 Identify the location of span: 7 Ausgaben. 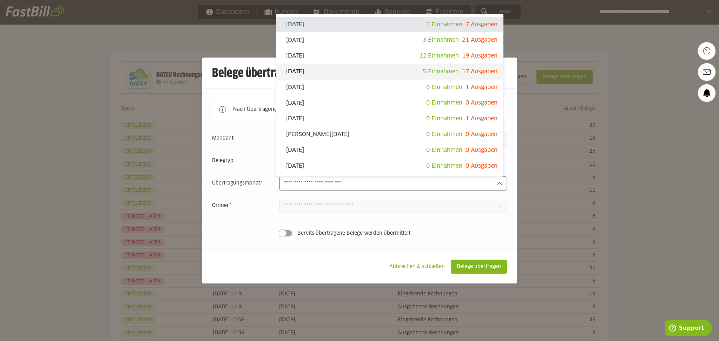
(481, 25).